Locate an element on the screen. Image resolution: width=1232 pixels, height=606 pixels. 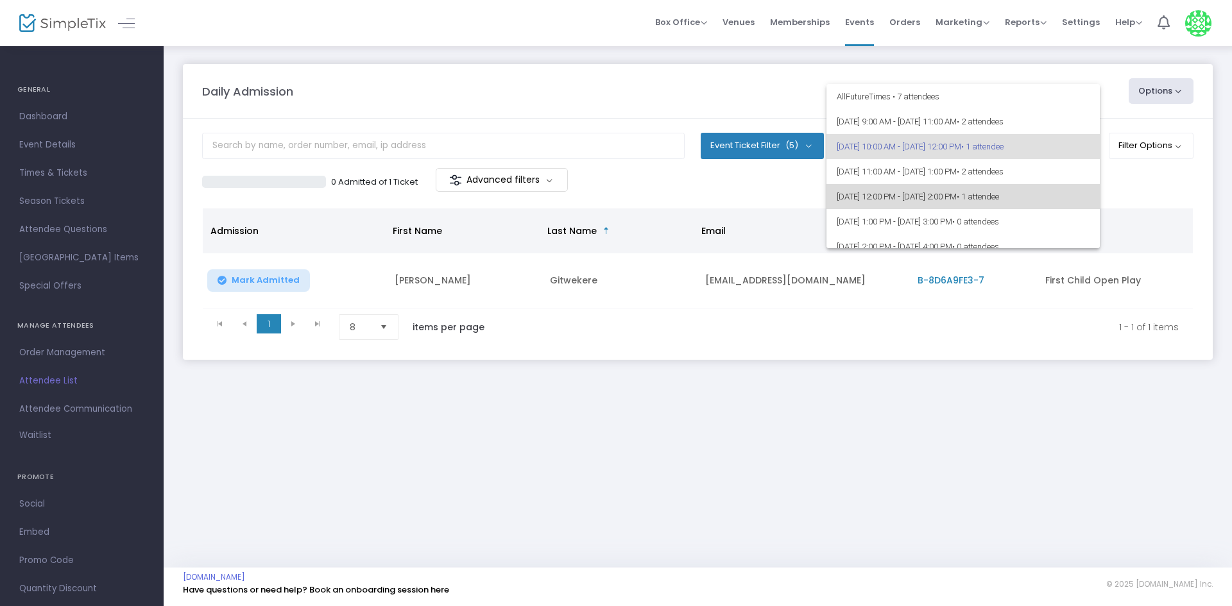
span: All Future Times • 7 attendees is located at coordinates (963, 96).